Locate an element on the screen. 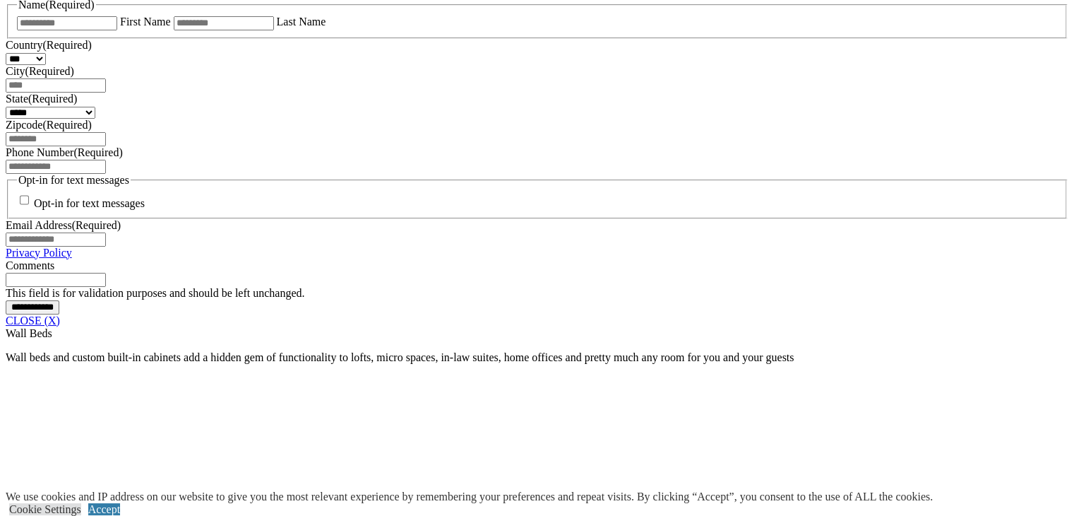 The image size is (1074, 516). span: Wall Beds is located at coordinates (29, 333).